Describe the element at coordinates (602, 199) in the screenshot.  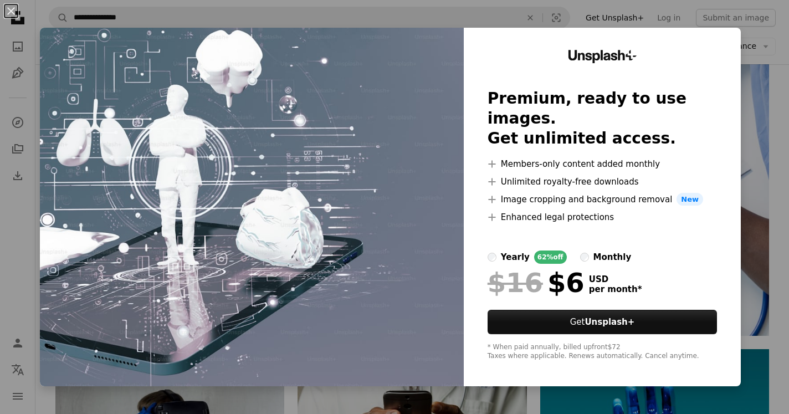
I see `li: Image cropping and background removal` at that location.